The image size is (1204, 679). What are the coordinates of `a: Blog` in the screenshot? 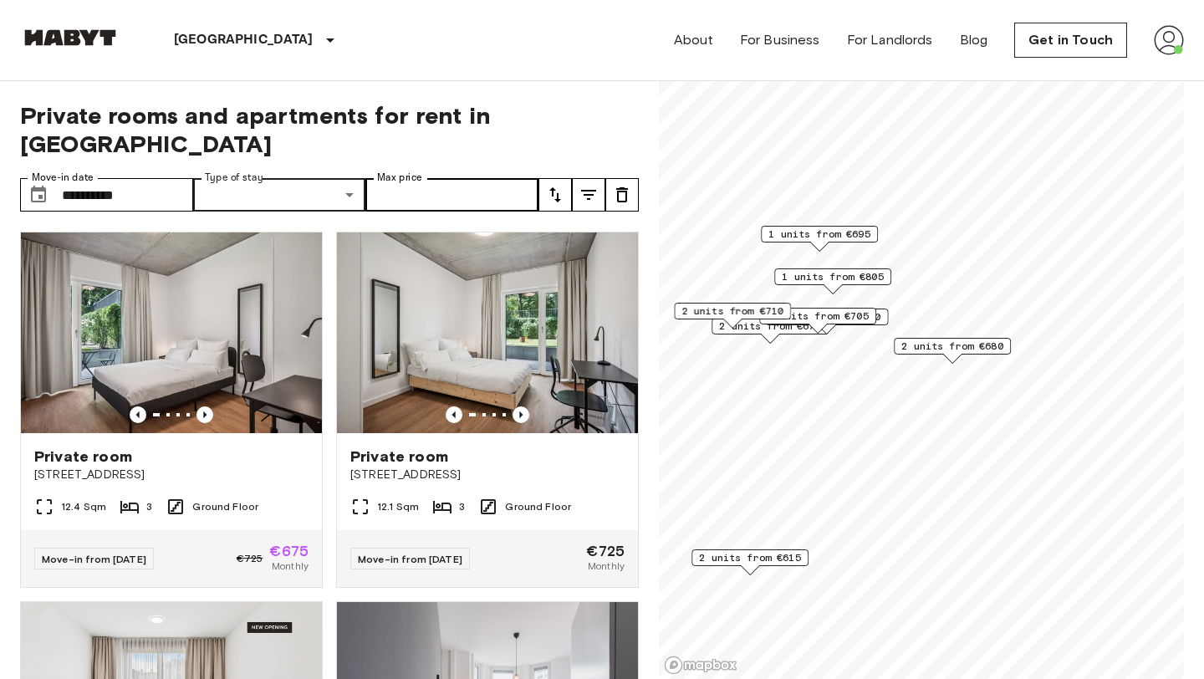 It's located at (974, 40).